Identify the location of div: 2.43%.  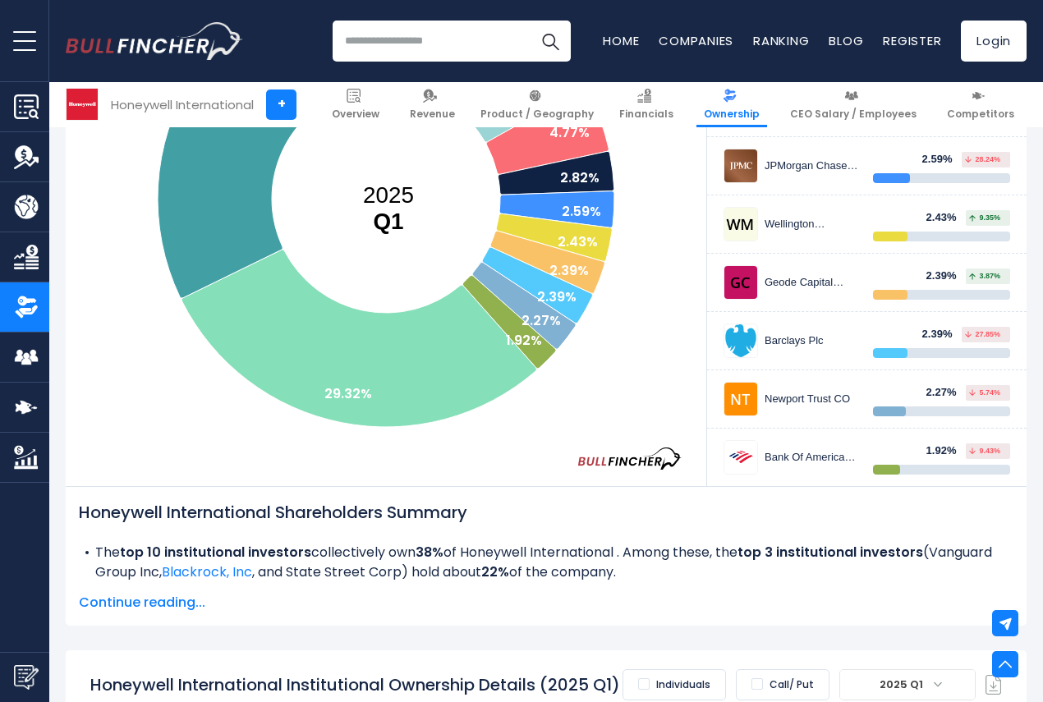
(947, 218).